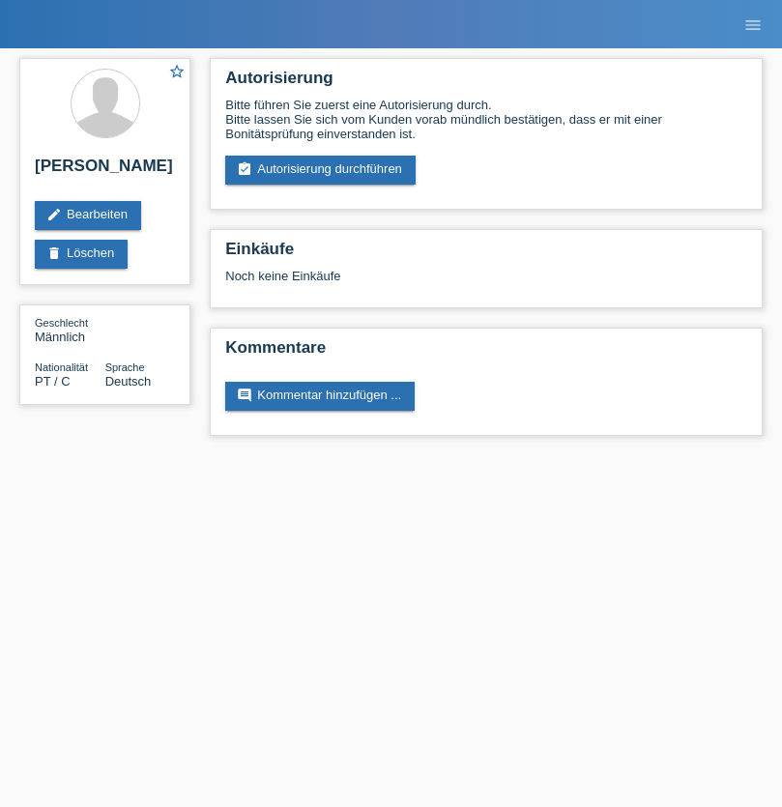 Image resolution: width=782 pixels, height=807 pixels. I want to click on h2: Autorisierung, so click(486, 83).